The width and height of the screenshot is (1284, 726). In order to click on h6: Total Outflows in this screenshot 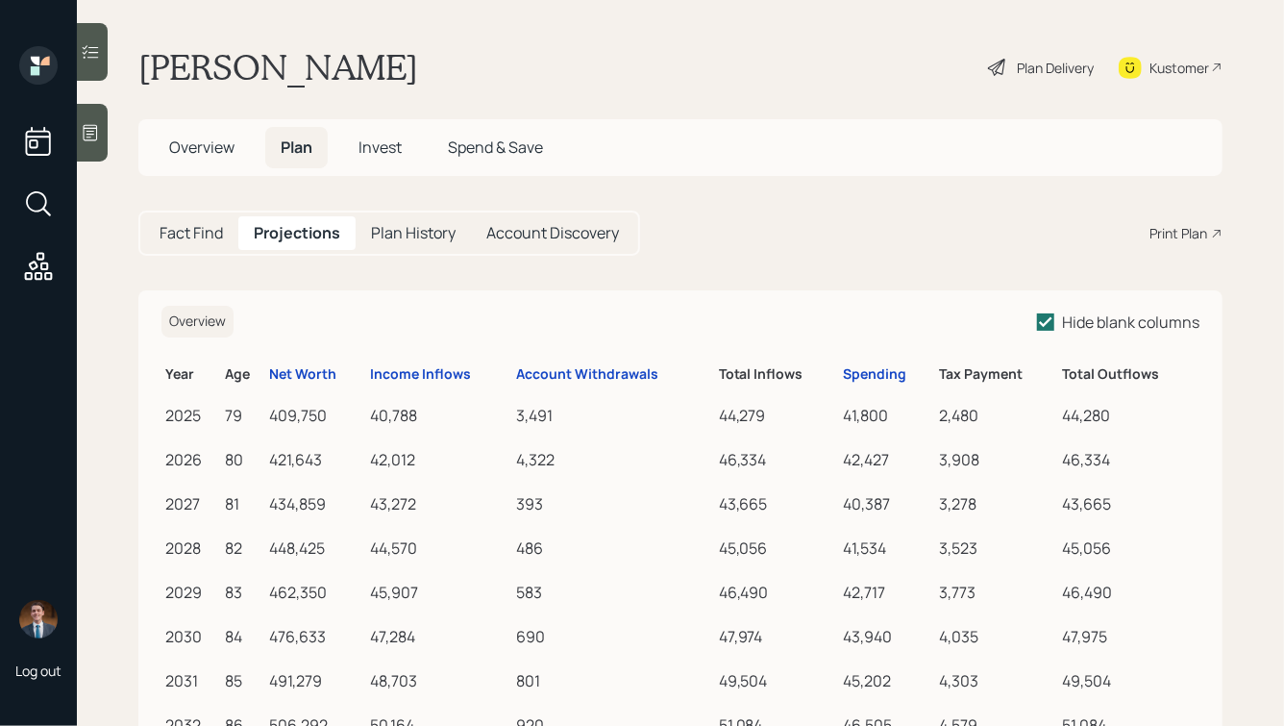, I will do `click(1128, 374)`.